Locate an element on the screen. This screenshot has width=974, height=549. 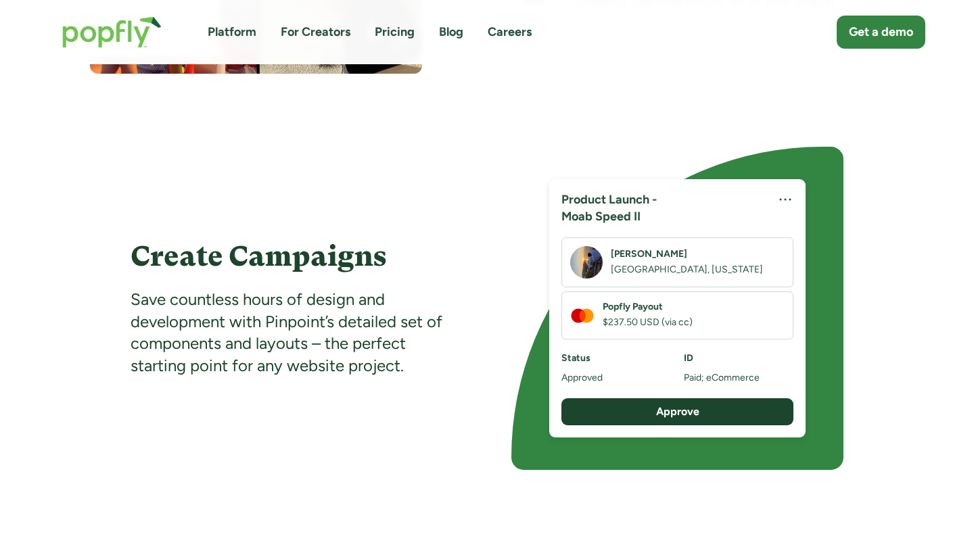
a: For Creators is located at coordinates (315, 32).